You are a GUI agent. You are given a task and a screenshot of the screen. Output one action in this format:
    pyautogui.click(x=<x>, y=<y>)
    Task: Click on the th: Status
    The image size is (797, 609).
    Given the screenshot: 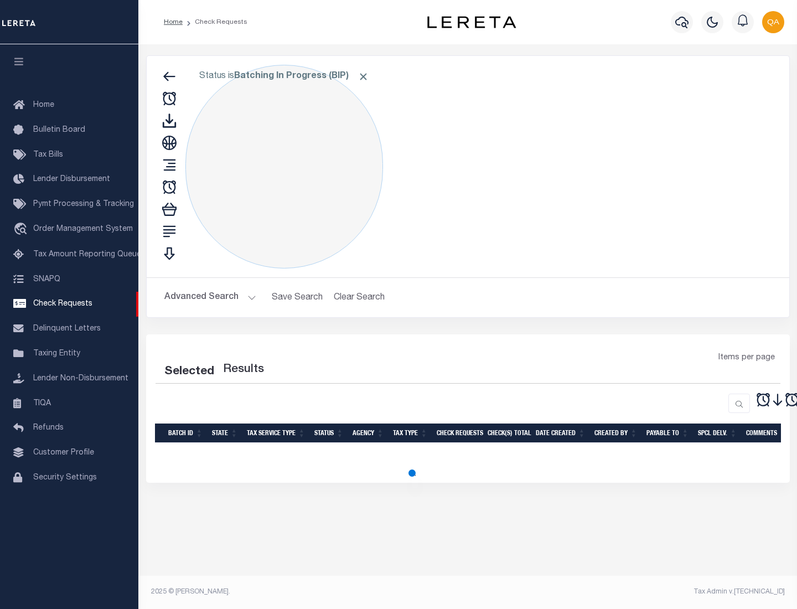 What is the action you would take?
    pyautogui.click(x=329, y=433)
    